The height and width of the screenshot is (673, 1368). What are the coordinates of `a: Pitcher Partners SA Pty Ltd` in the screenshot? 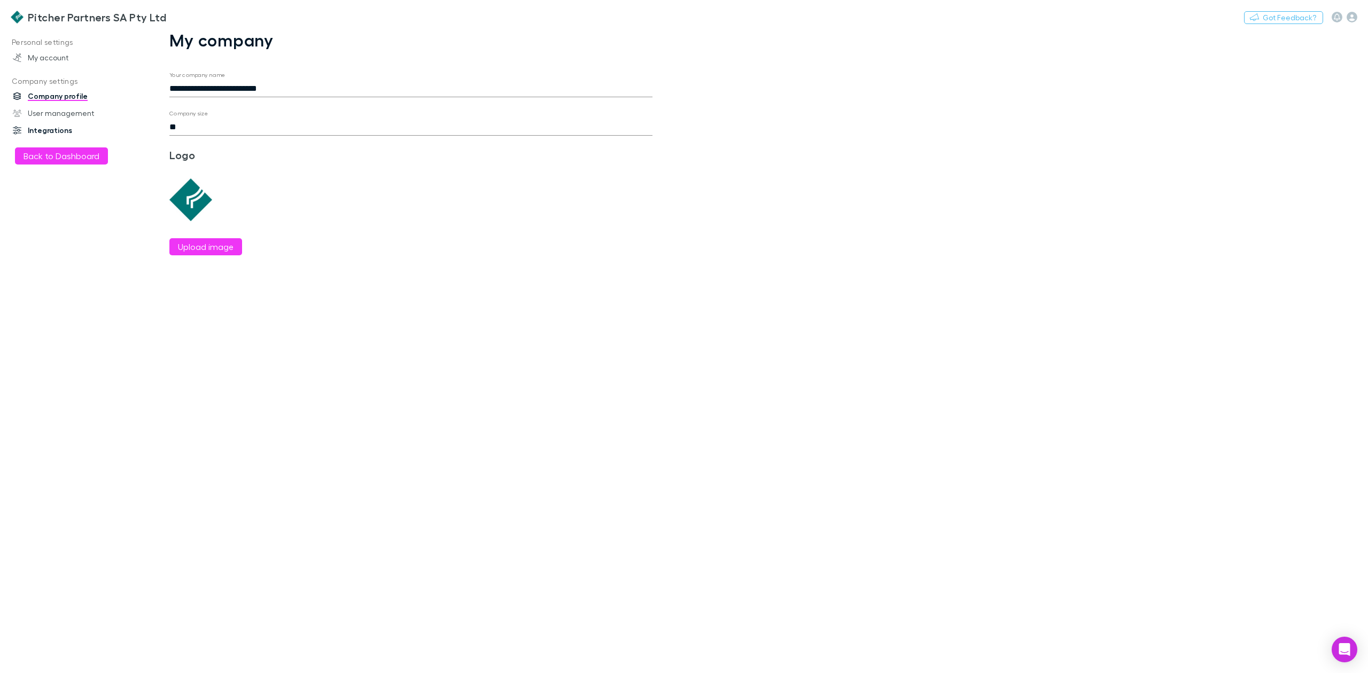 It's located at (88, 17).